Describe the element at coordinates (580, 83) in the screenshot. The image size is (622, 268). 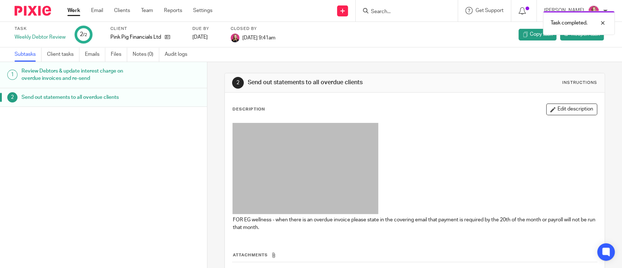
I see `div: Instructions` at that location.